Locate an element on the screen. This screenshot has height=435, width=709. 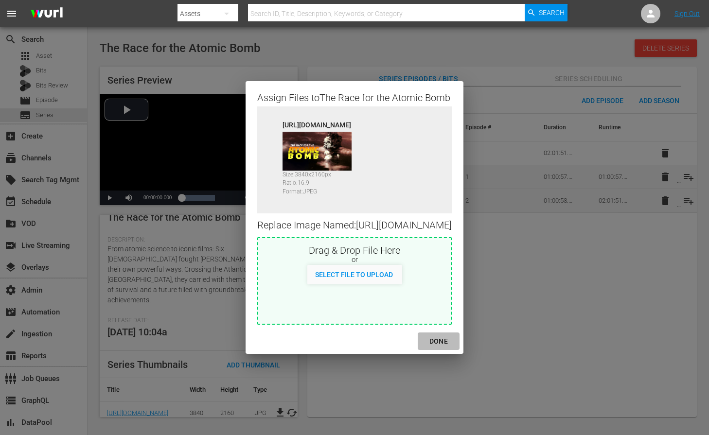
span: Select File to Upload is located at coordinates (354, 275).